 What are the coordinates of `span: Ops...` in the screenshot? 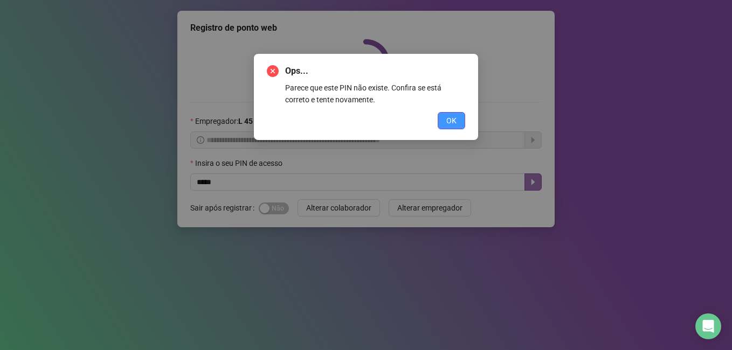 It's located at (375, 71).